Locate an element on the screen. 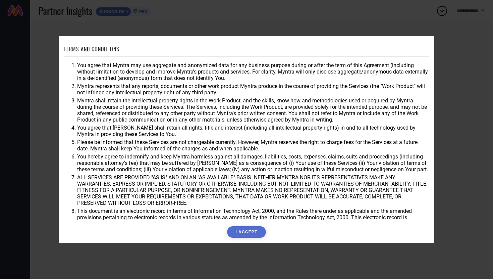 The height and width of the screenshot is (279, 493). h1: TERMS AND CONDITIONS is located at coordinates (92, 49).